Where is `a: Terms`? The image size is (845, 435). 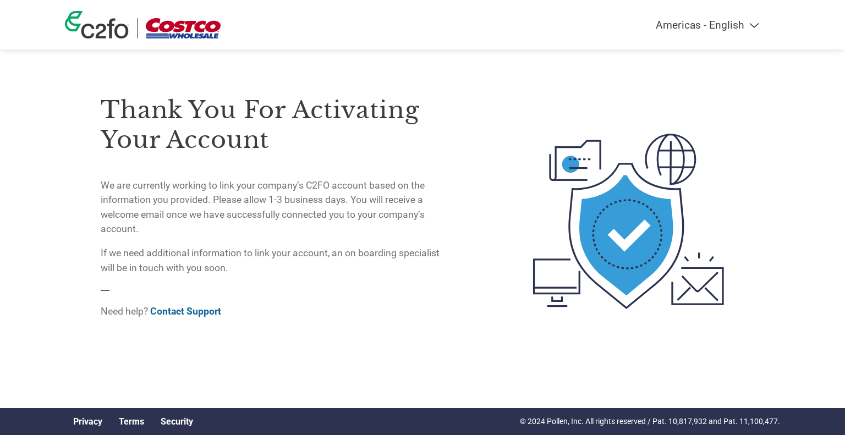
a: Terms is located at coordinates (132, 421).